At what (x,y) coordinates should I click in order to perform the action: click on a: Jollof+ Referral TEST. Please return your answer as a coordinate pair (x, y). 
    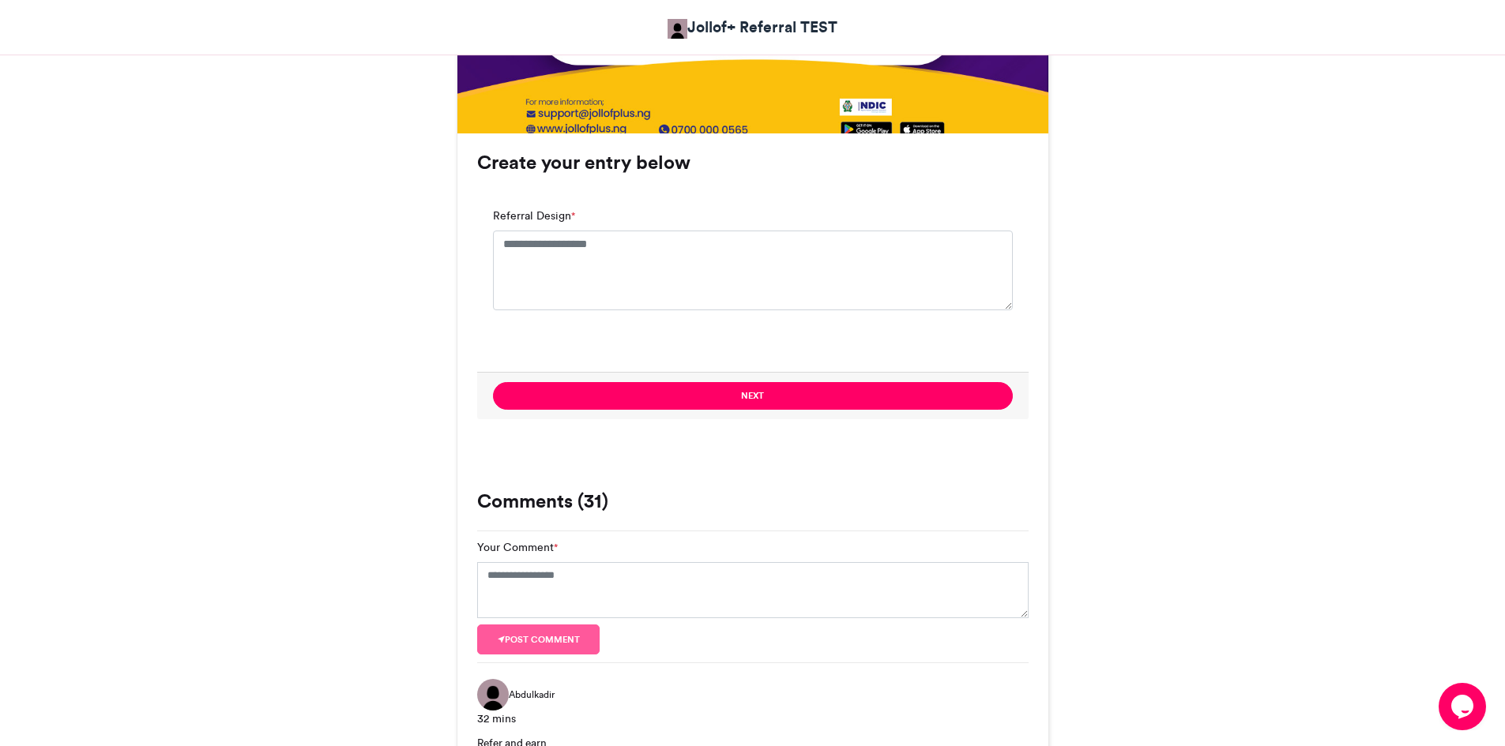
    Looking at the image, I should click on (752, 27).